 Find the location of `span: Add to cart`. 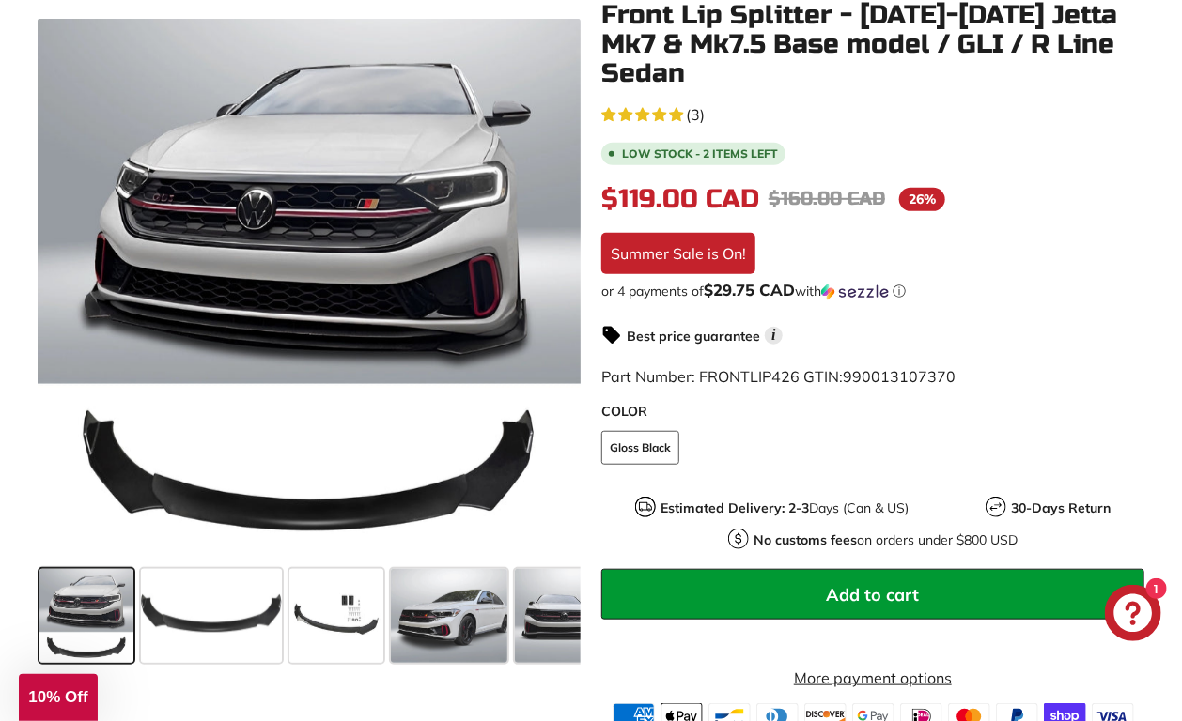

span: Add to cart is located at coordinates (873, 595).